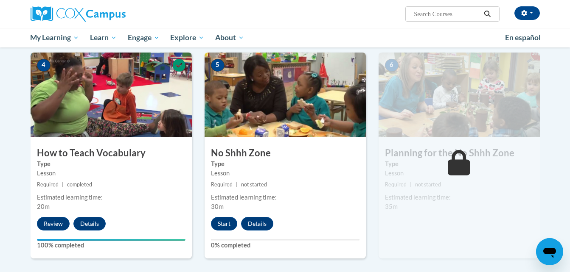 This screenshot has height=272, width=570. What do you see at coordinates (54, 38) in the screenshot?
I see `span: My Learning` at bounding box center [54, 38].